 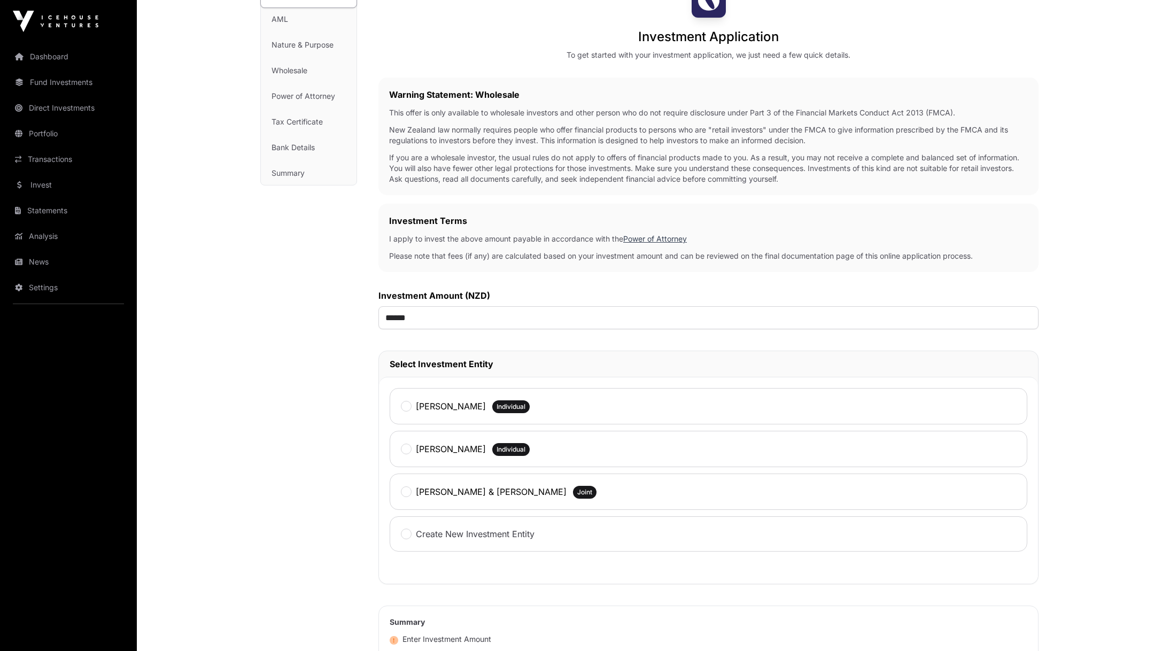 I want to click on h2: Warning Statement: Wholesale, so click(x=708, y=95).